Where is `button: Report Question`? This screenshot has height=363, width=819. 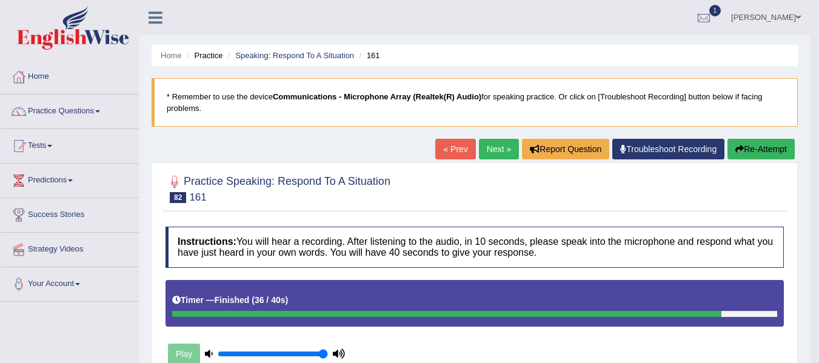 button: Report Question is located at coordinates (565, 149).